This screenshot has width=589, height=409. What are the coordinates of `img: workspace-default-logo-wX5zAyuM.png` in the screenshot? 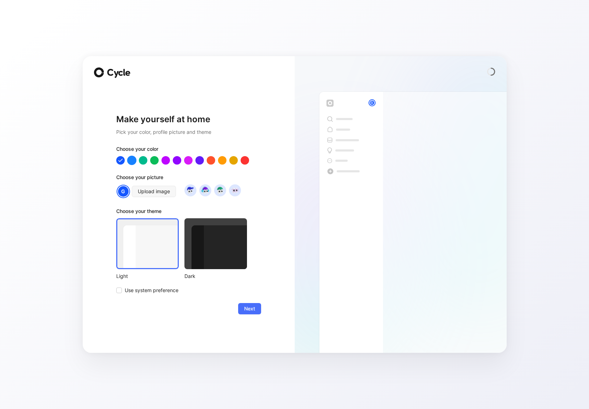 It's located at (330, 103).